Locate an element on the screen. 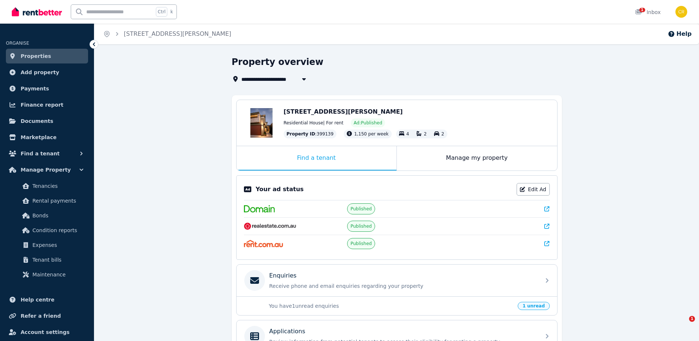  span: Rental payments is located at coordinates (57, 201).